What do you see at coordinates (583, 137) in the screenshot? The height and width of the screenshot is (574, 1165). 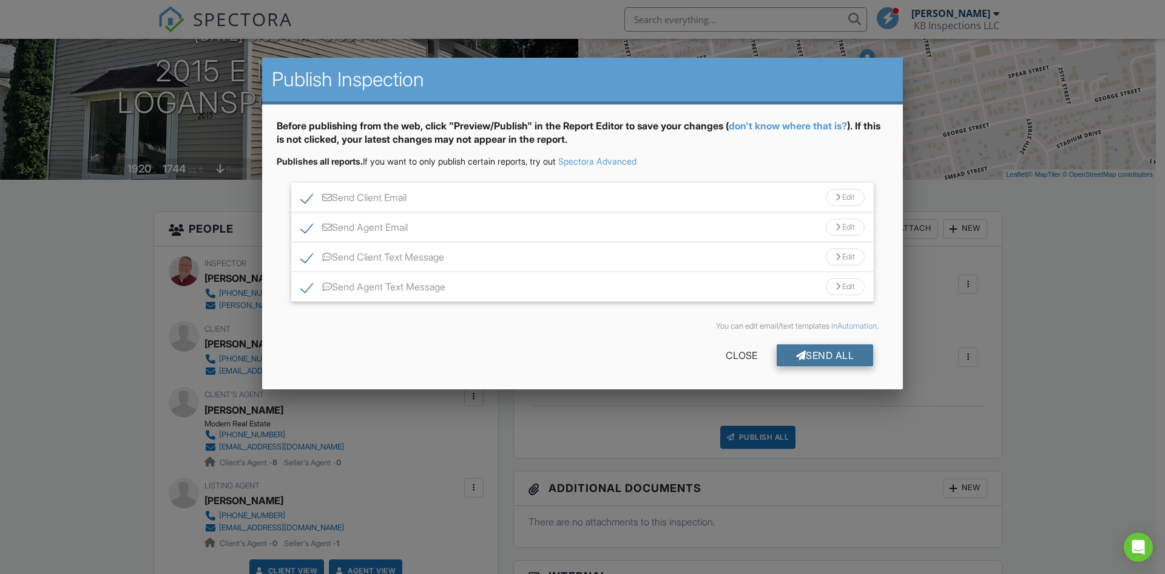 I see `div: Before publishing from the web, click "Preview/Publish" in the Report Editor to save your changes...` at bounding box center [583, 137].